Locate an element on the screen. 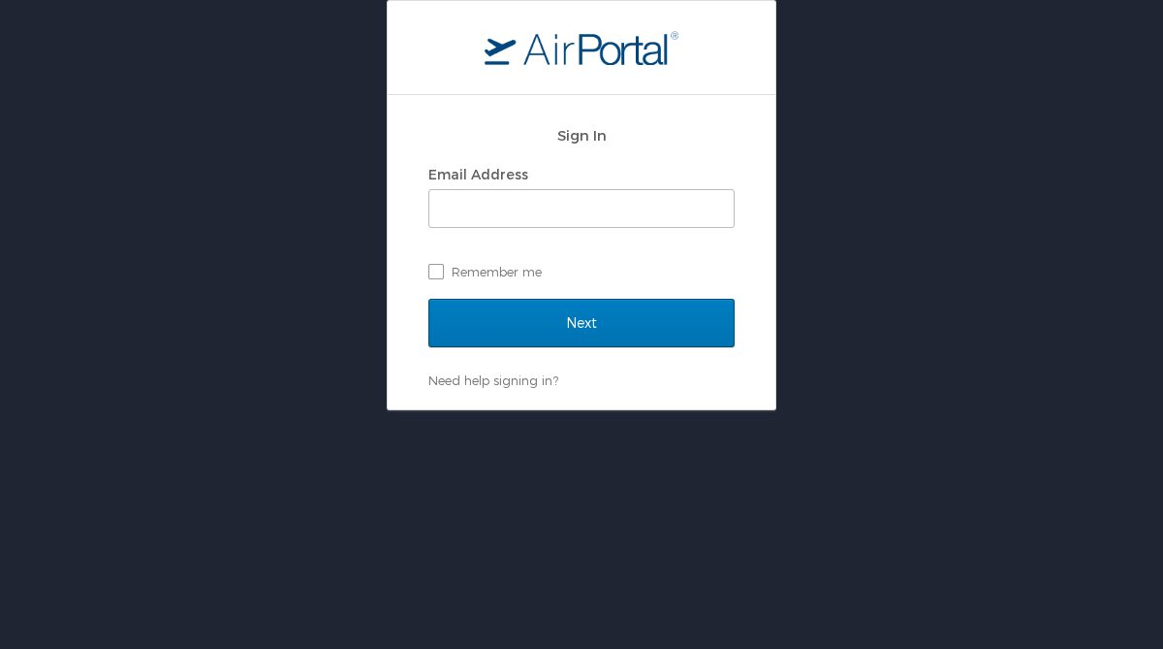  input: Next is located at coordinates (582, 323).